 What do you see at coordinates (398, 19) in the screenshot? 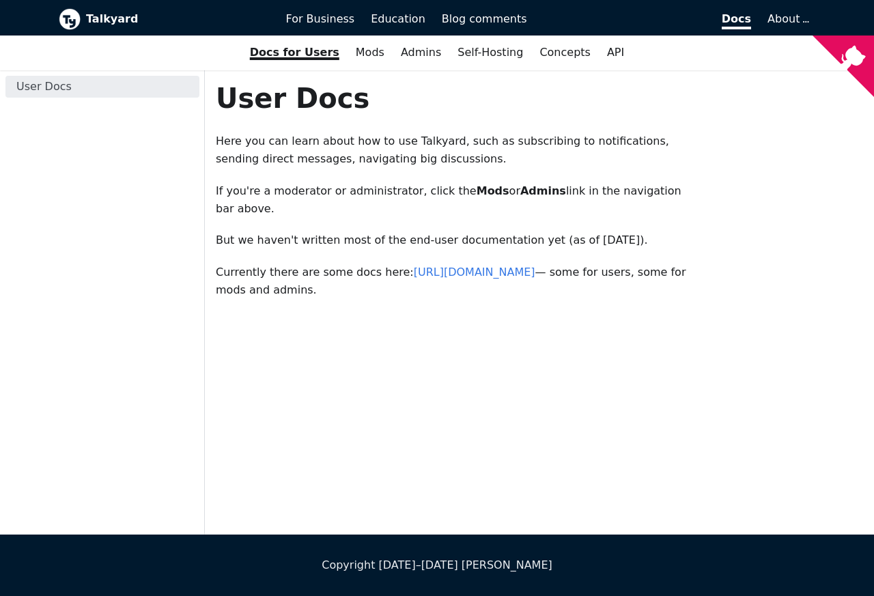
I see `a: Education` at bounding box center [398, 19].